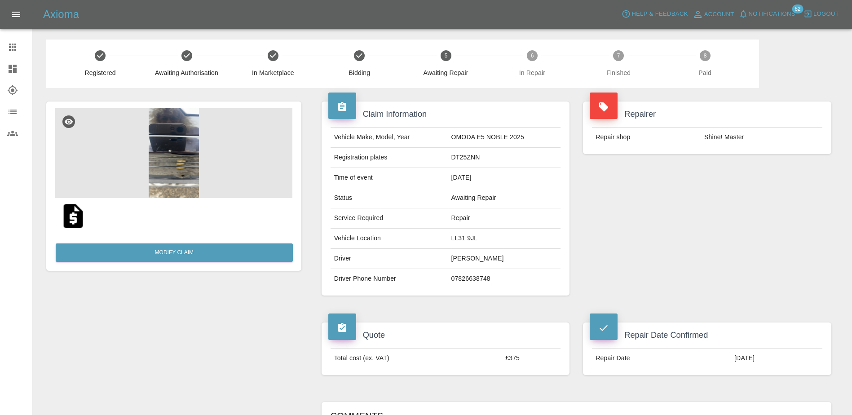  Describe the element at coordinates (504, 158) in the screenshot. I see `td: DT25ZNN` at that location.